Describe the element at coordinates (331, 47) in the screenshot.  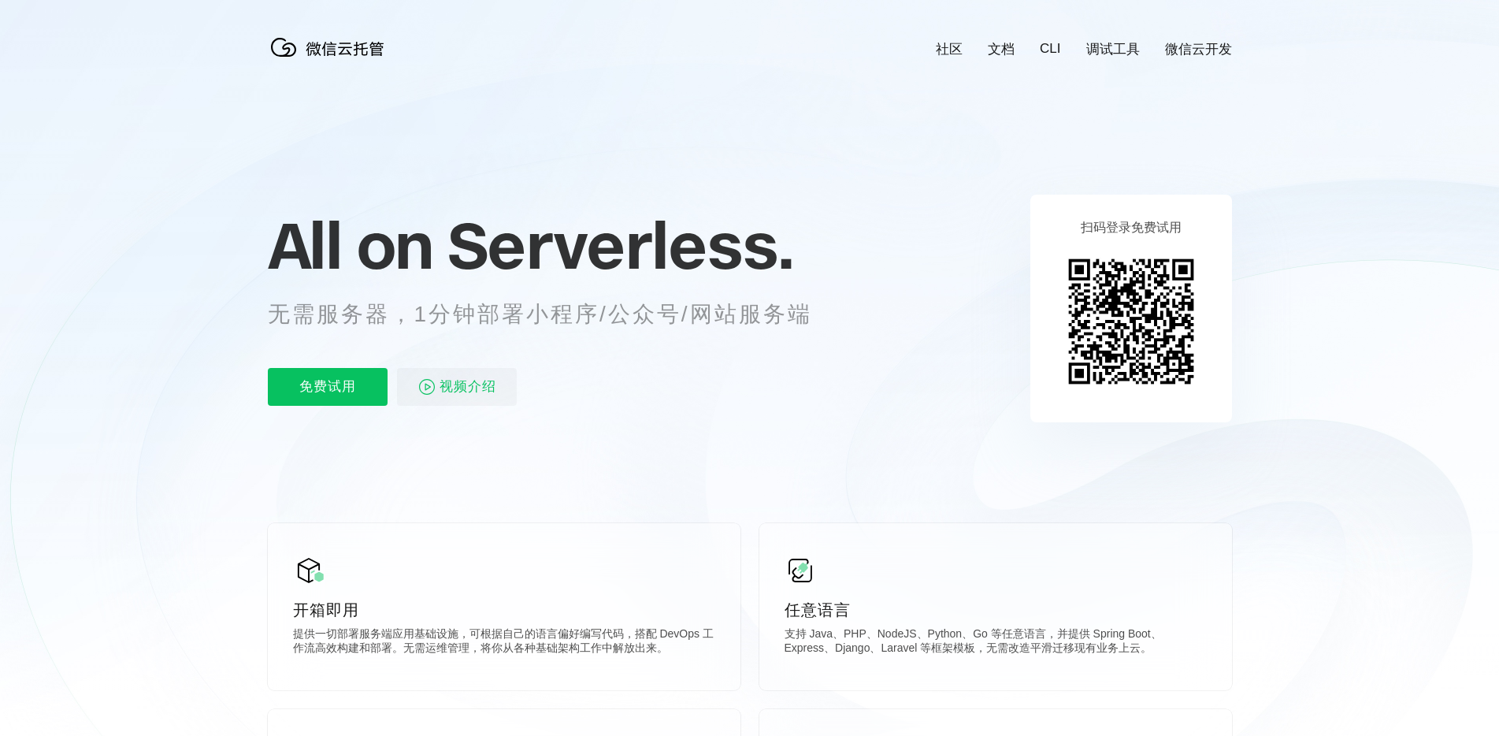
I see `img: 微信云托管` at that location.